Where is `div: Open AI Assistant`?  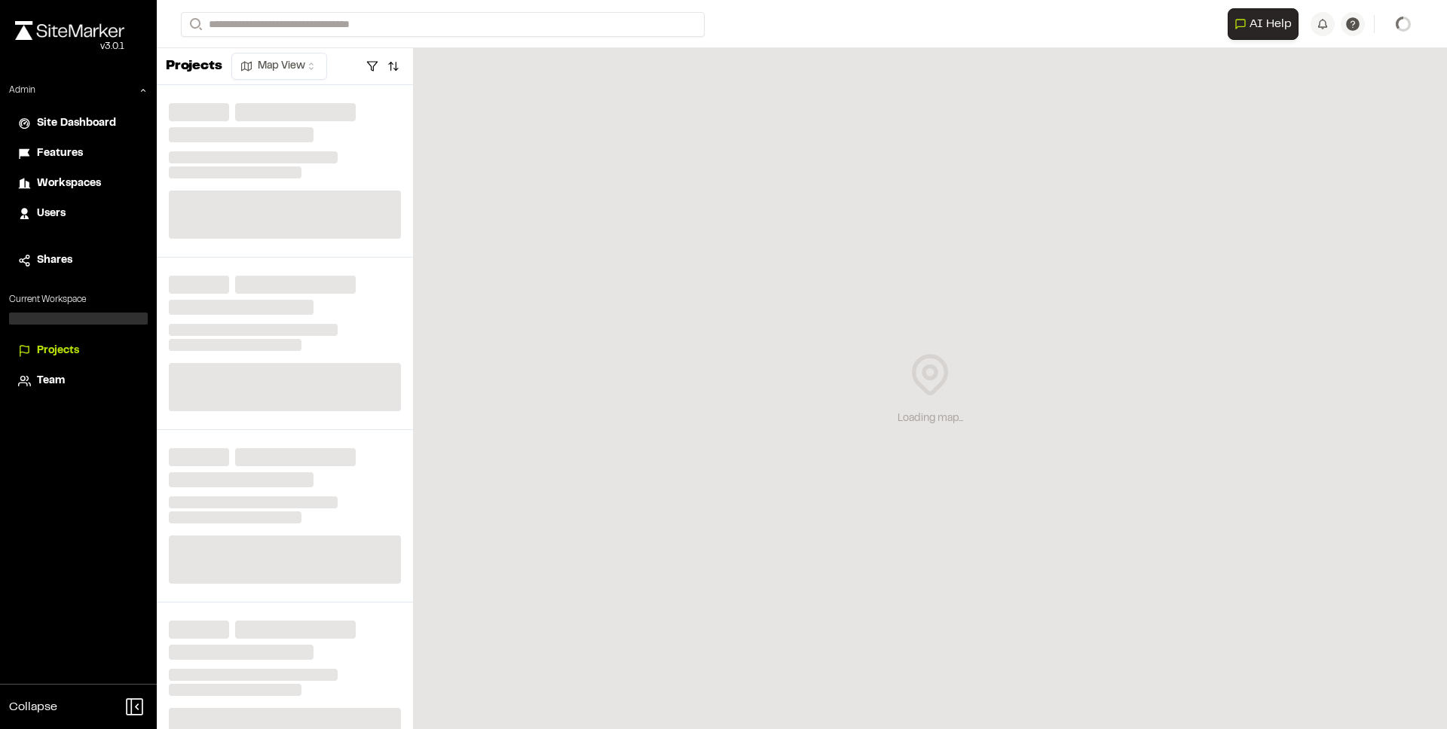
div: Open AI Assistant is located at coordinates (1266, 24).